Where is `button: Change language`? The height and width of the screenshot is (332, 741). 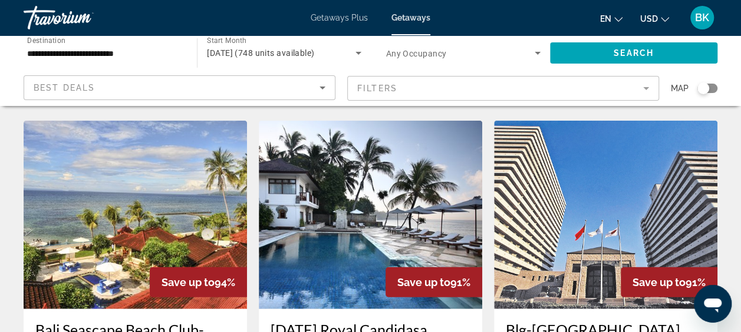
button: Change language is located at coordinates (611, 18).